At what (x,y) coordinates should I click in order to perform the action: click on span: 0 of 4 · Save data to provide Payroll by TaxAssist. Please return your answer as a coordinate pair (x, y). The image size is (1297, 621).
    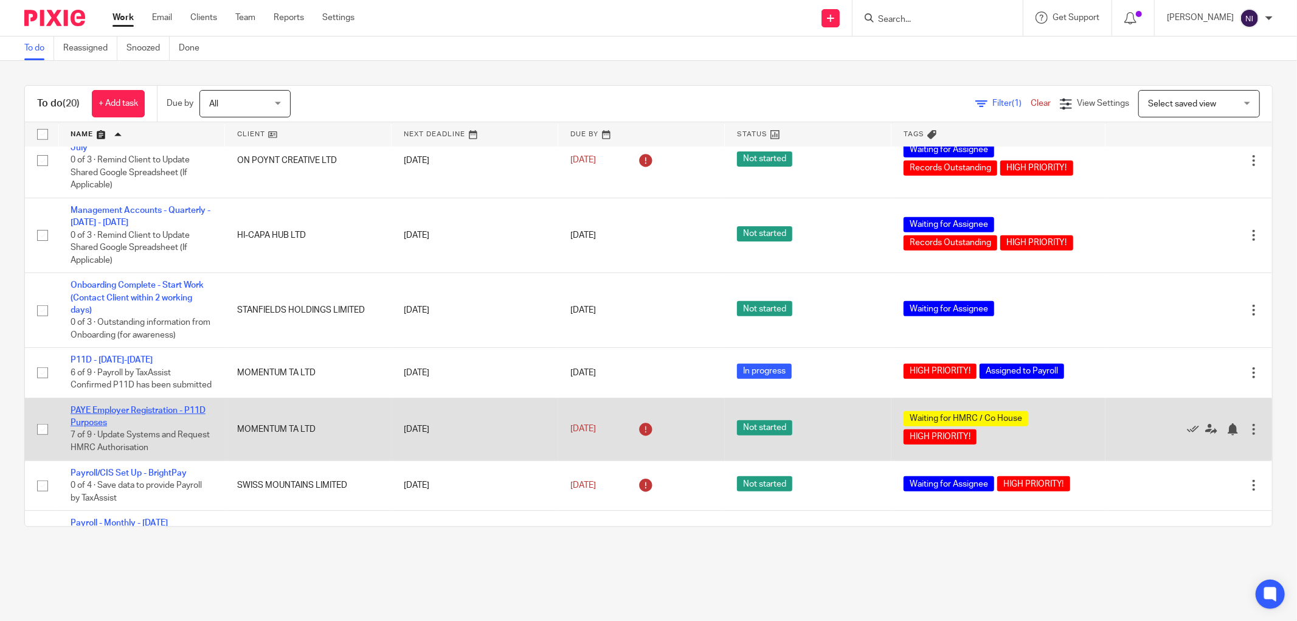
    Looking at the image, I should click on (136, 491).